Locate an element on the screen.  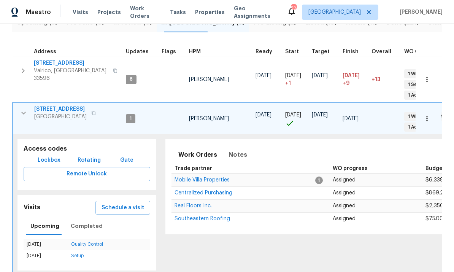
span: Geo Assignments is located at coordinates (256, 12).